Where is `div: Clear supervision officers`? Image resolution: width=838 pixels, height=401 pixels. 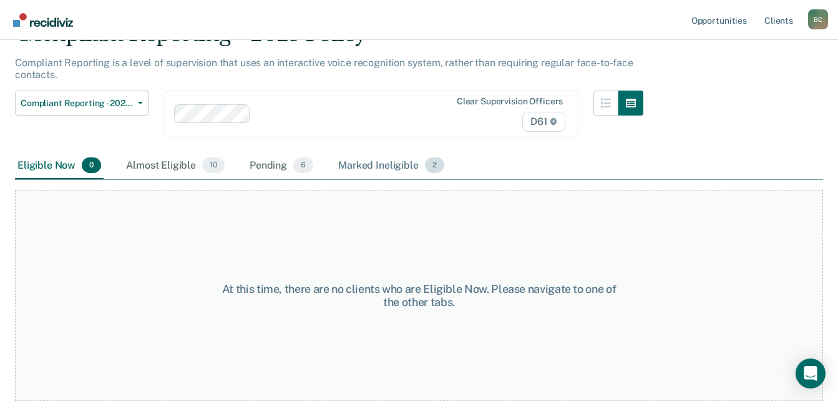
div: Clear supervision officers is located at coordinates (510, 101).